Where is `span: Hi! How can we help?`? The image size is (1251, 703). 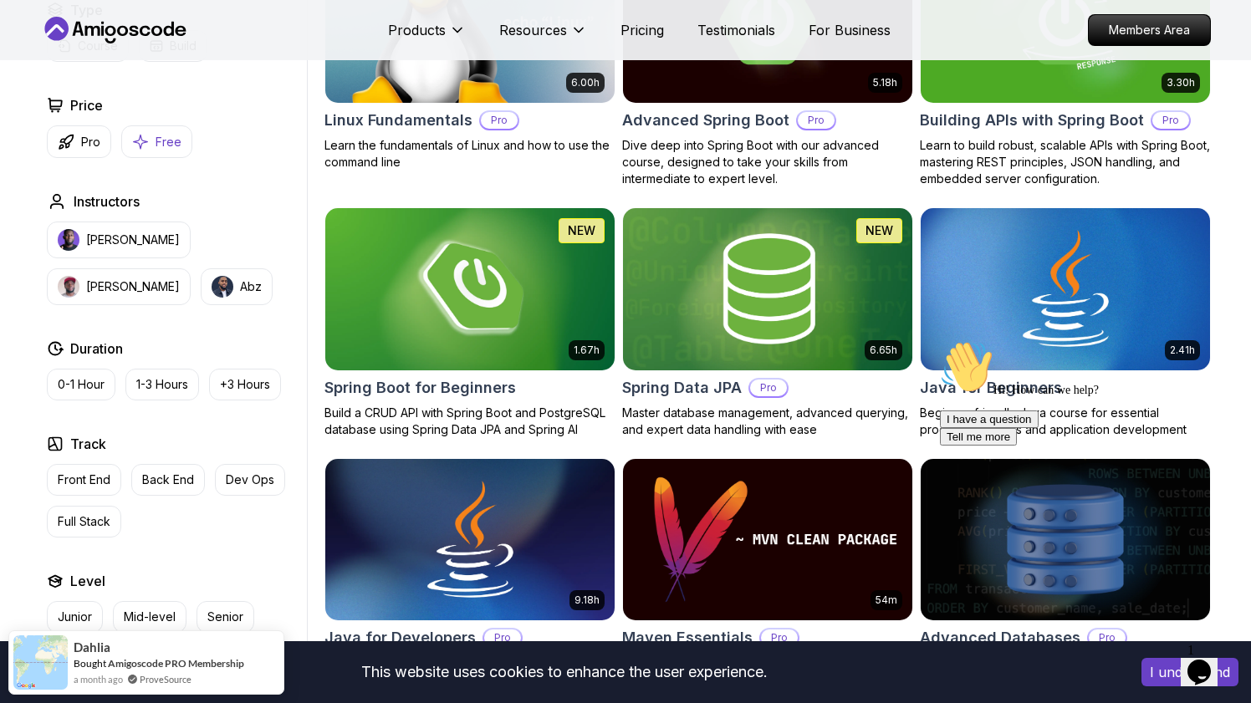
span: Hi! How can we help? is located at coordinates (86, 56).